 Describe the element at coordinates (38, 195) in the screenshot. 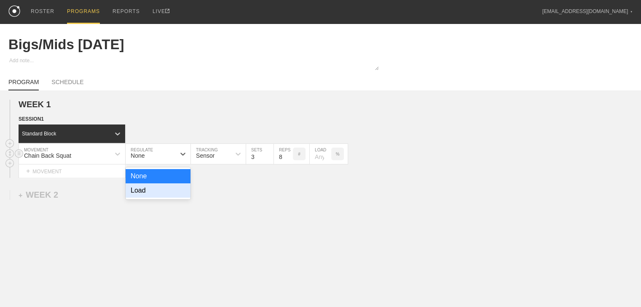

I see `div: WEEK 2` at that location.